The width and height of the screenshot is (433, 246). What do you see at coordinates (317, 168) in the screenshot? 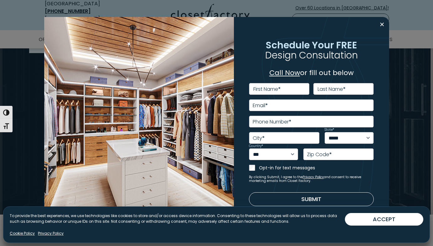
I see `label: Opt-in for text messages` at bounding box center [317, 168].